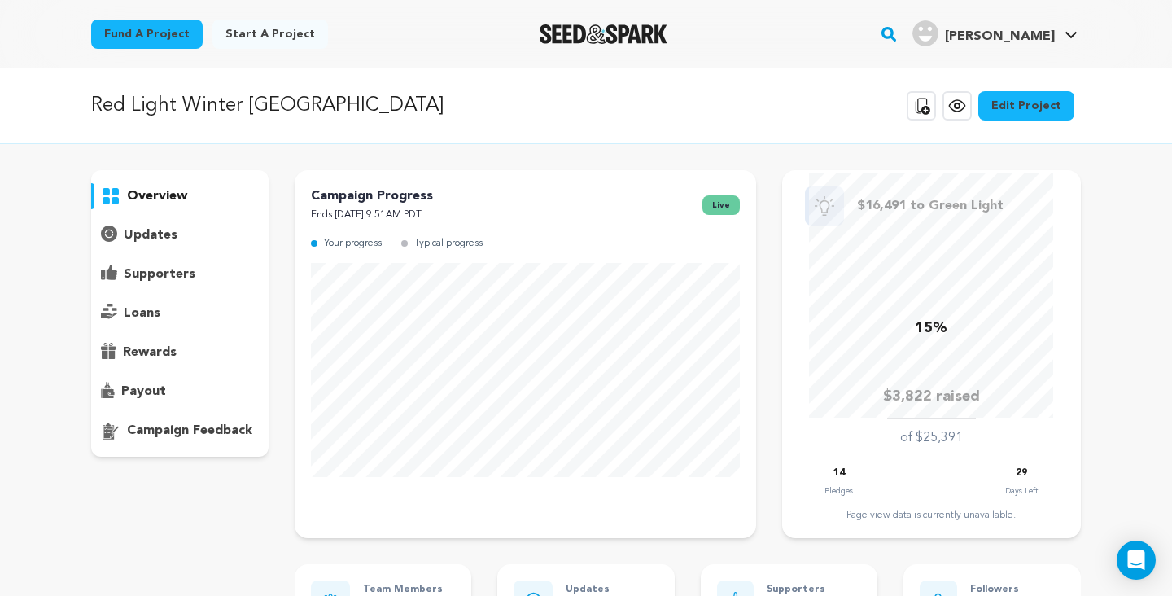  I want to click on a: Ramon S.'s Profile, so click(995, 32).